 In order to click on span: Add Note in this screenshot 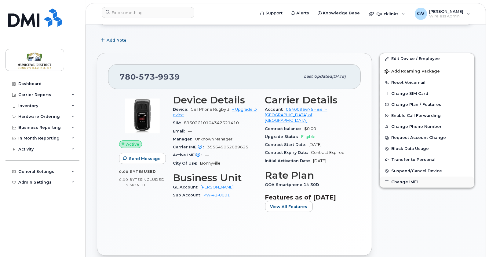, I will do `click(116, 40)`.